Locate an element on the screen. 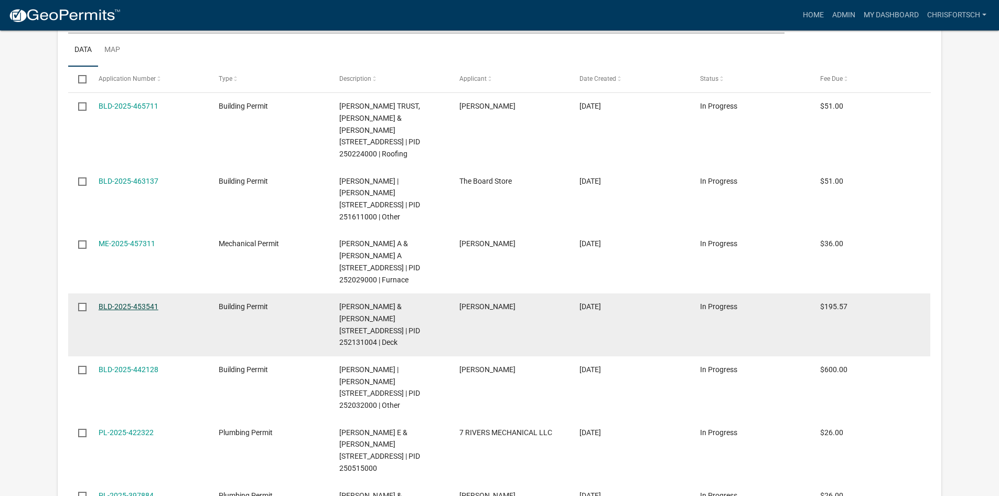 This screenshot has height=496, width=999. a: BLD-2025-463137 is located at coordinates (129, 181).